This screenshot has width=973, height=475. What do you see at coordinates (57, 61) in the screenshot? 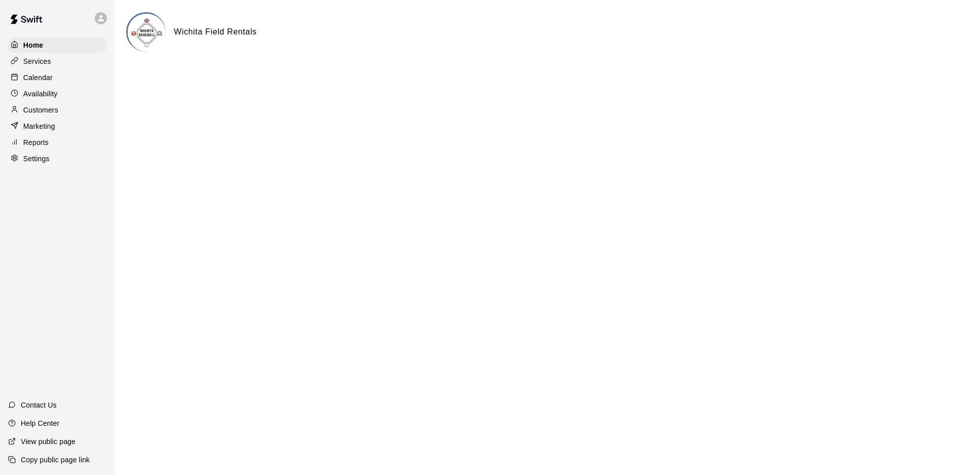
I see `div: Services` at bounding box center [57, 61].